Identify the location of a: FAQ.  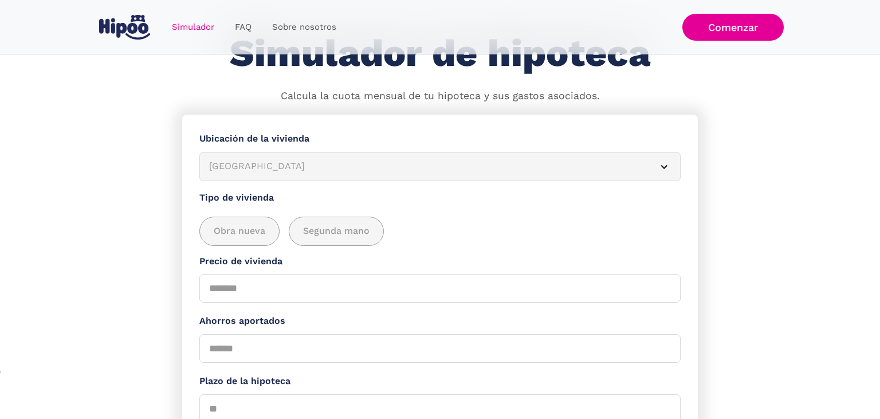
(243, 27).